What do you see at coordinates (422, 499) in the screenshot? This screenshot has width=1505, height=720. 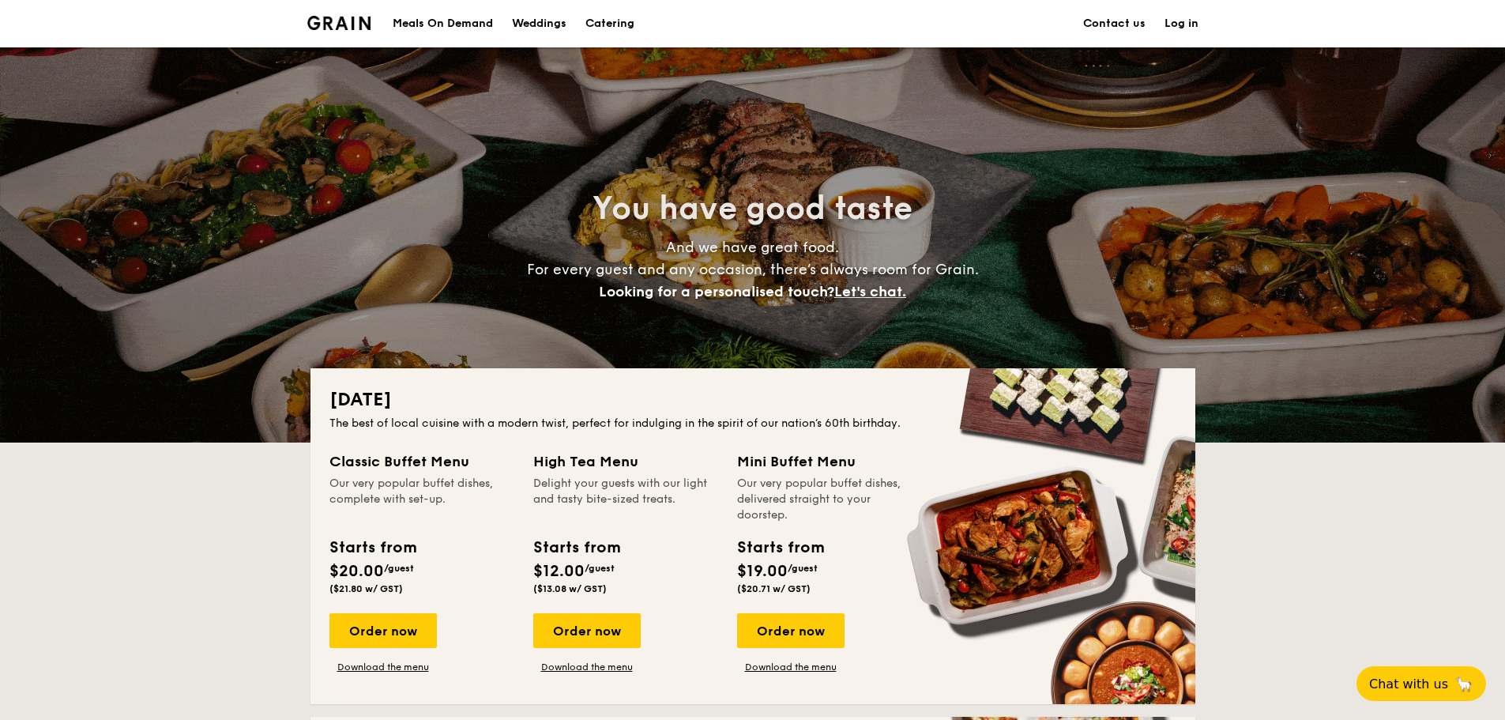 I see `div: Our very popular buffet dishes, complete with set-up.` at bounding box center [422, 499].